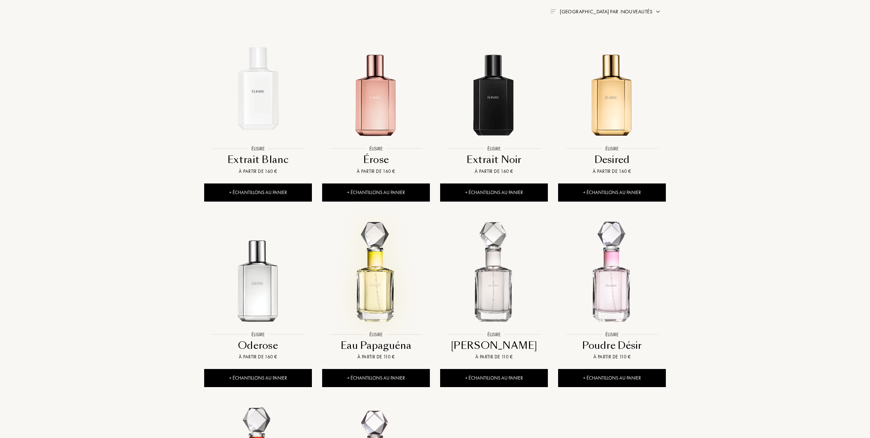 The width and height of the screenshot is (870, 438). Describe the element at coordinates (494, 106) in the screenshot. I see `a: Extrait Noir ÉlisireÉlisireExtrait NoirÀ partir de 160 €` at that location.